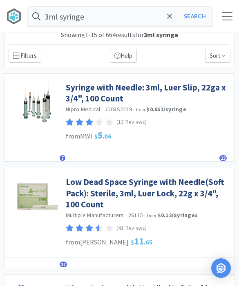 The height and width of the screenshot is (286, 239). What do you see at coordinates (131, 122) in the screenshot?
I see `p: (13 Reviews)` at bounding box center [131, 122].